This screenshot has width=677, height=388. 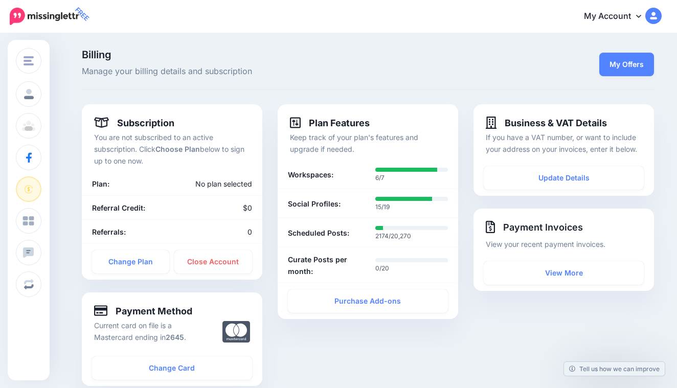 I want to click on b: Choose Plan, so click(x=177, y=149).